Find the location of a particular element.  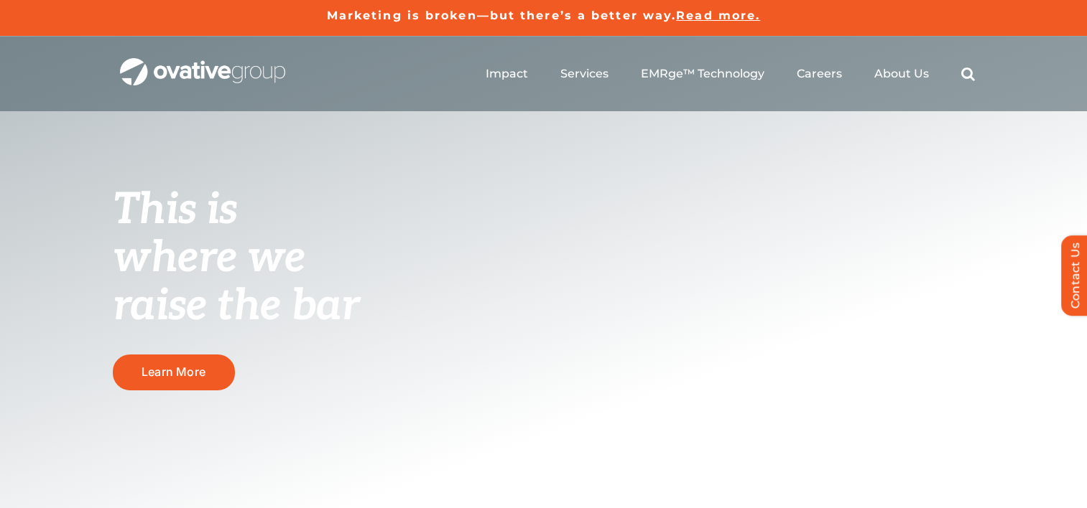

span: About Us is located at coordinates (901, 74).